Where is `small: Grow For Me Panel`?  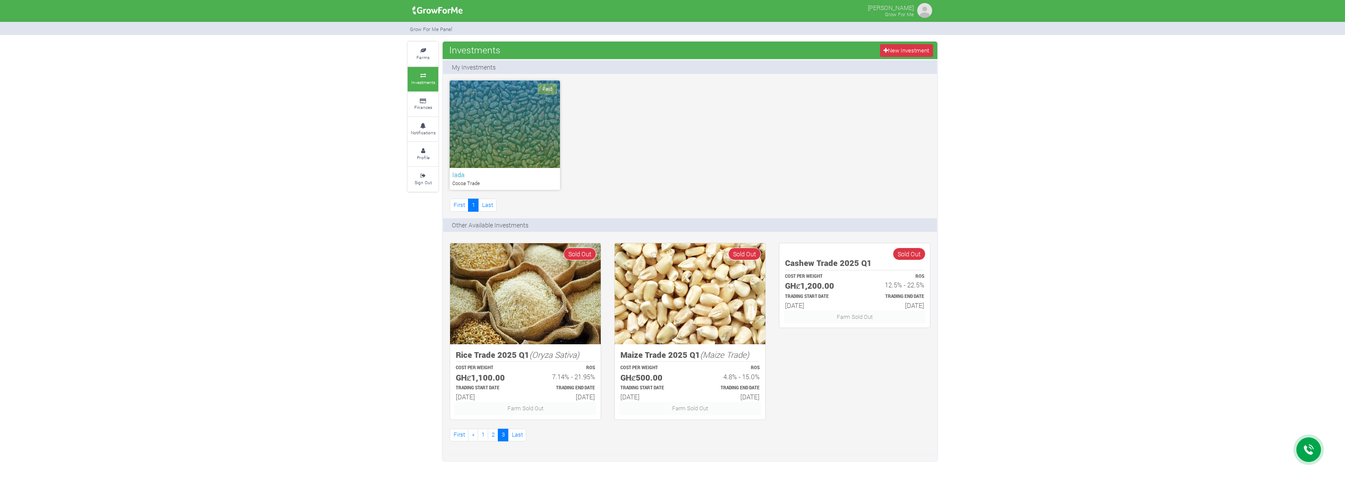 small: Grow For Me Panel is located at coordinates (431, 29).